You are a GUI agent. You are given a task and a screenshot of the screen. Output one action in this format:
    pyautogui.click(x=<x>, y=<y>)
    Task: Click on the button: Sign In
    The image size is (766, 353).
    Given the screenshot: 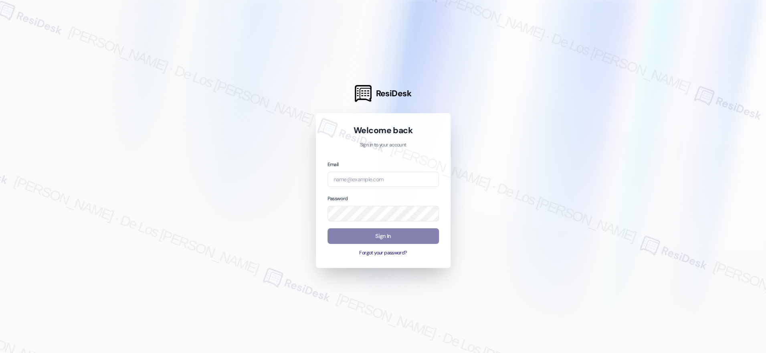 What is the action you would take?
    pyautogui.click(x=383, y=236)
    